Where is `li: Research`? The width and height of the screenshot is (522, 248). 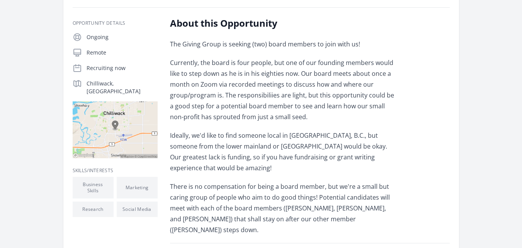 li: Research is located at coordinates (93, 209).